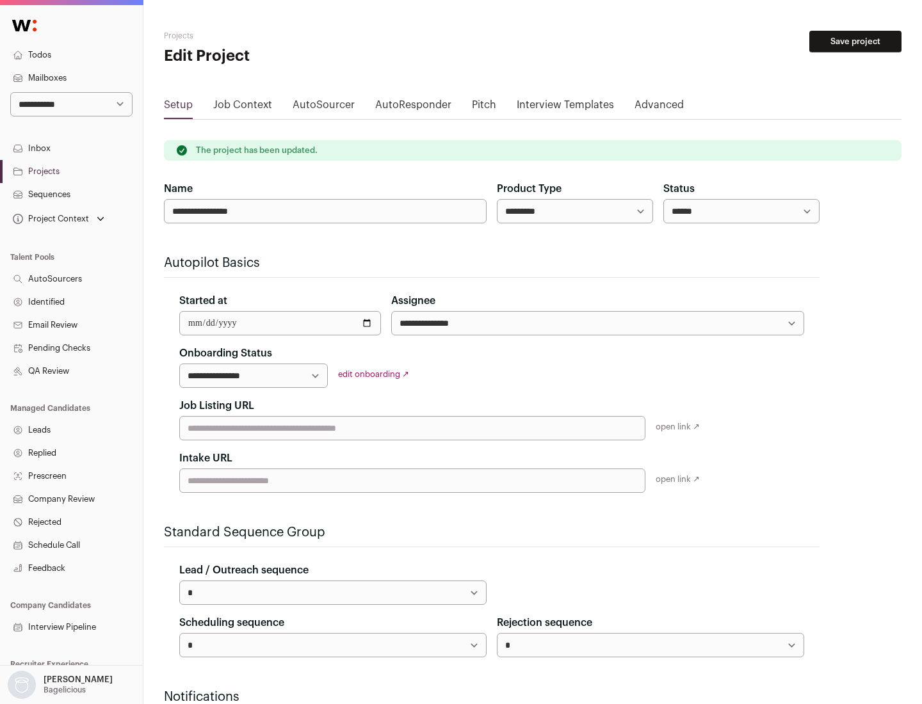  Describe the element at coordinates (203, 301) in the screenshot. I see `label: Started at` at that location.